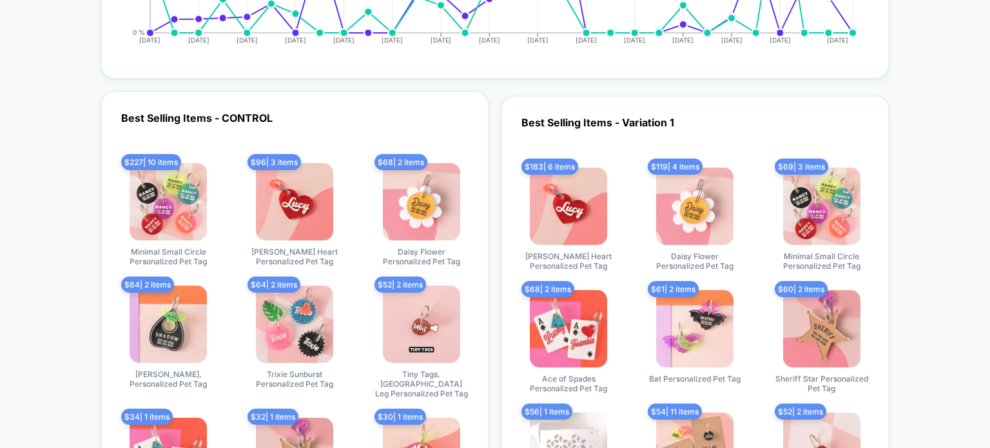 The height and width of the screenshot is (448, 990). I want to click on tspan: 0 %, so click(139, 32).